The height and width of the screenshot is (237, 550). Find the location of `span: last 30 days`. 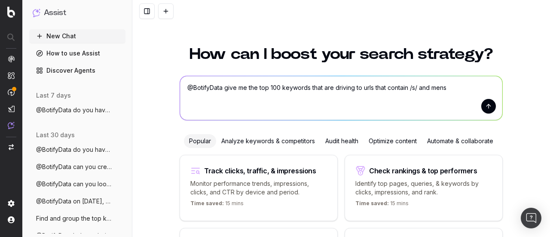

span: last 30 days is located at coordinates (55, 135).